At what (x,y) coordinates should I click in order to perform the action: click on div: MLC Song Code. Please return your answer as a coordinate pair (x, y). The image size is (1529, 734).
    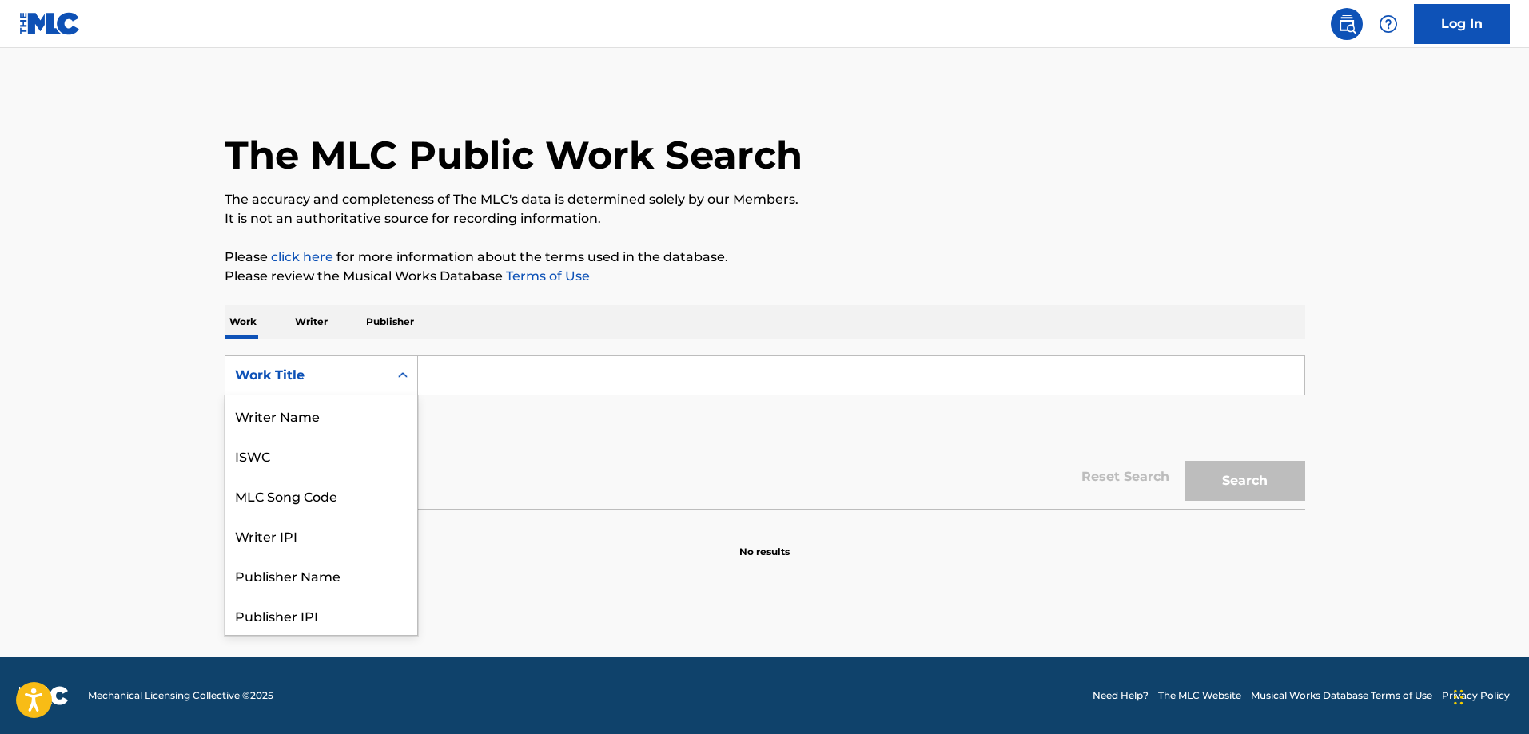
    Looking at the image, I should click on (321, 495).